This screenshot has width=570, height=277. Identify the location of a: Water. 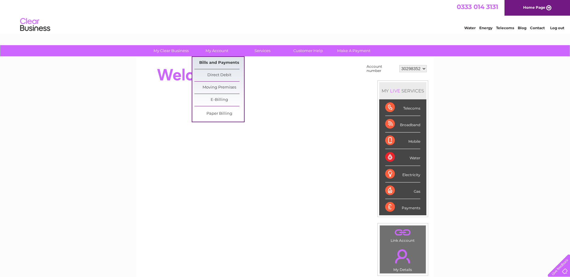
(470, 28).